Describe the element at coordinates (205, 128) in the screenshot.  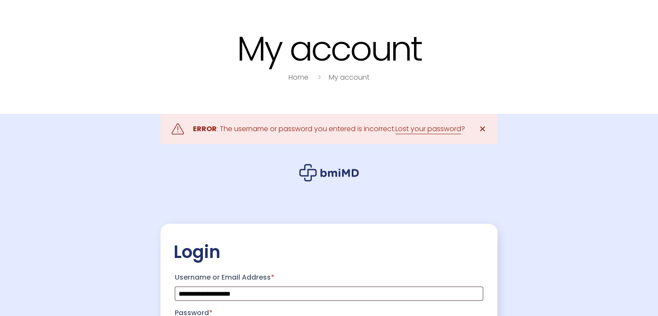
I see `strong: ERROR` at that location.